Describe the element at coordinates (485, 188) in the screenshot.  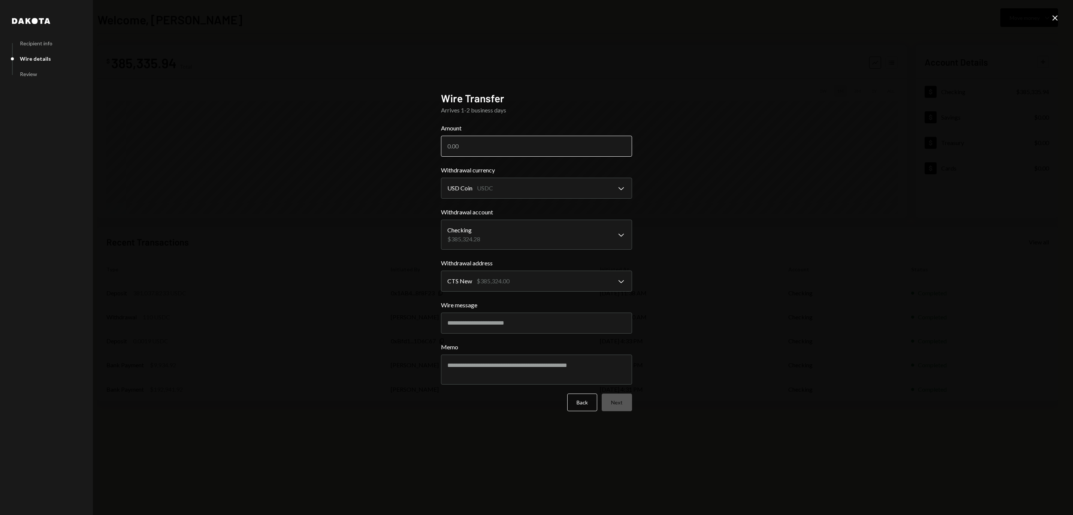
I see `div: USDC` at that location.